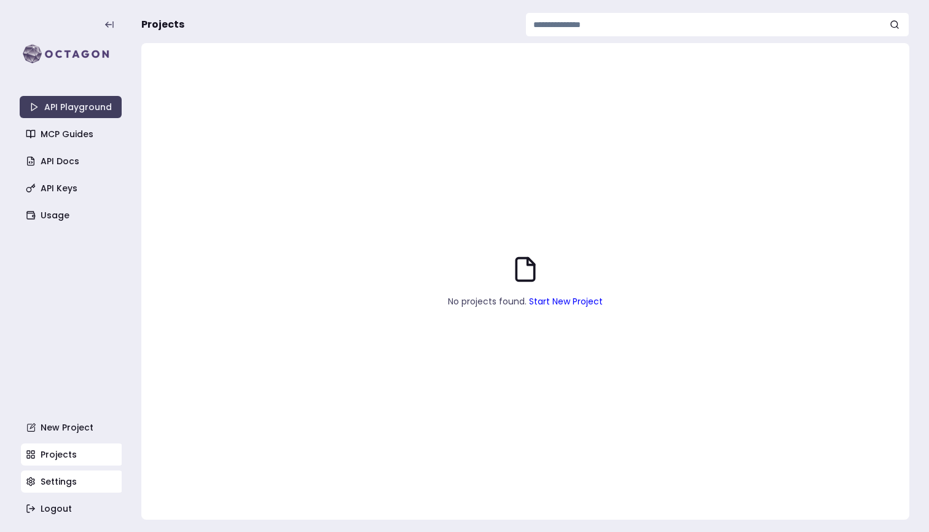 The height and width of the screenshot is (532, 929). Describe the element at coordinates (72, 508) in the screenshot. I see `a: Logout` at that location.